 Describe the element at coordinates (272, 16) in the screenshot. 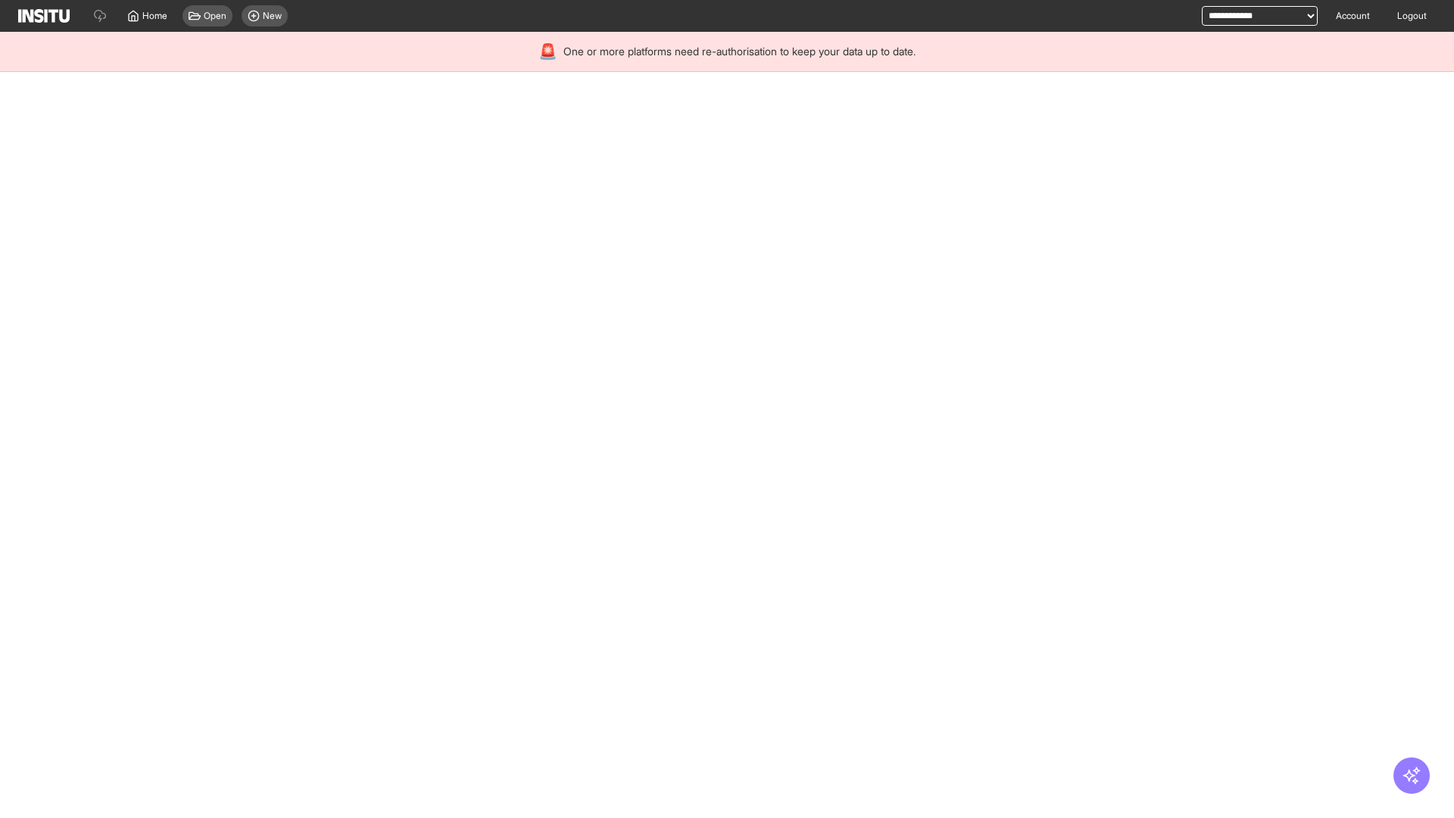

I see `span: New` at that location.